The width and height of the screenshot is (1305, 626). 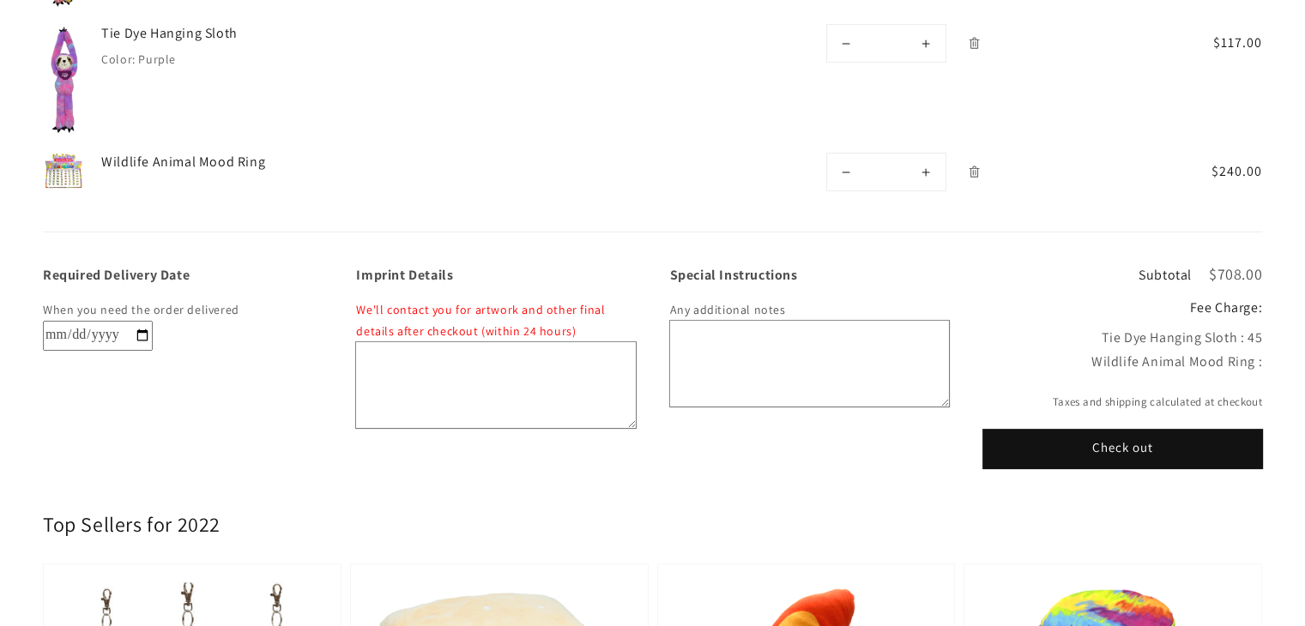 I want to click on a: Tie Dye Hanging Sloth, so click(x=230, y=33).